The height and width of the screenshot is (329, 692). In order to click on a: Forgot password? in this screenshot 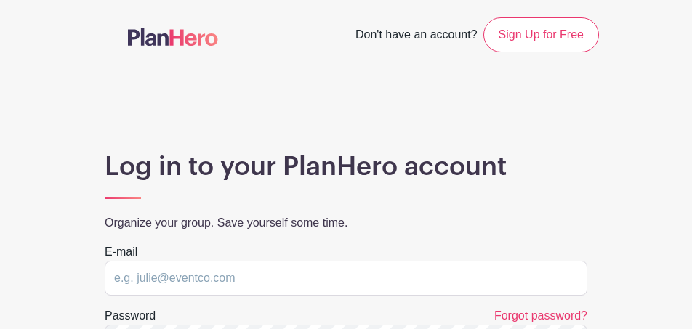, I will do `click(541, 316)`.